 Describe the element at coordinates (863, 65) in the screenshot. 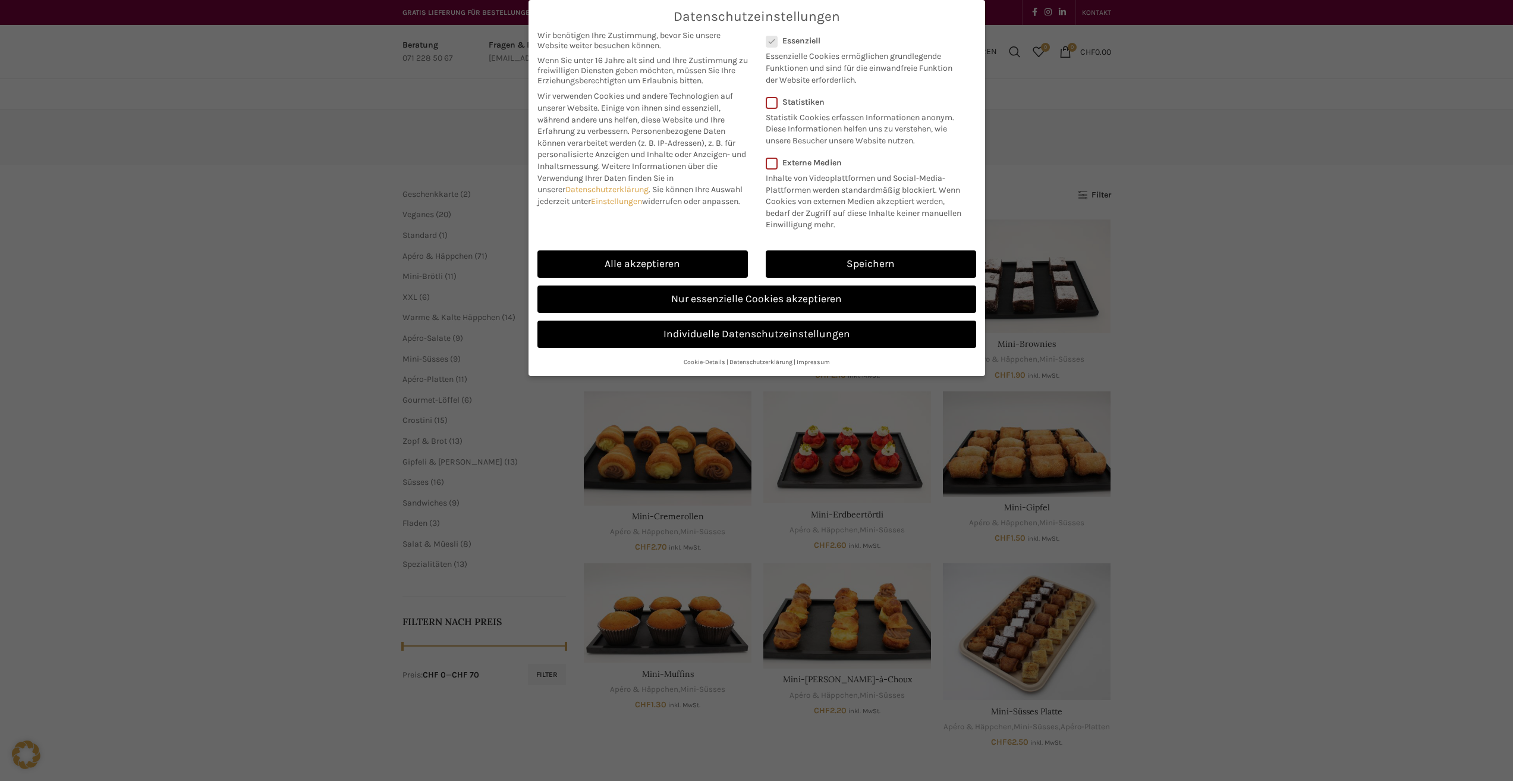

I see `p: Essenzielle Cookies ermöglichen grundlegende Funktionen und sind für die einwandfreie Funktion de...` at that location.